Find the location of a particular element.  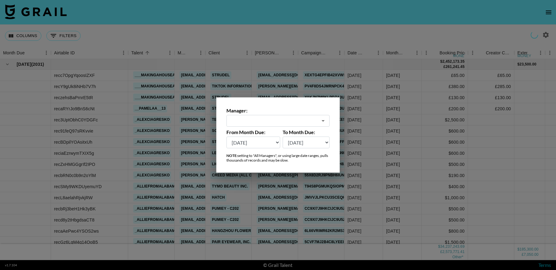

strong: NOTE: is located at coordinates (232, 155).